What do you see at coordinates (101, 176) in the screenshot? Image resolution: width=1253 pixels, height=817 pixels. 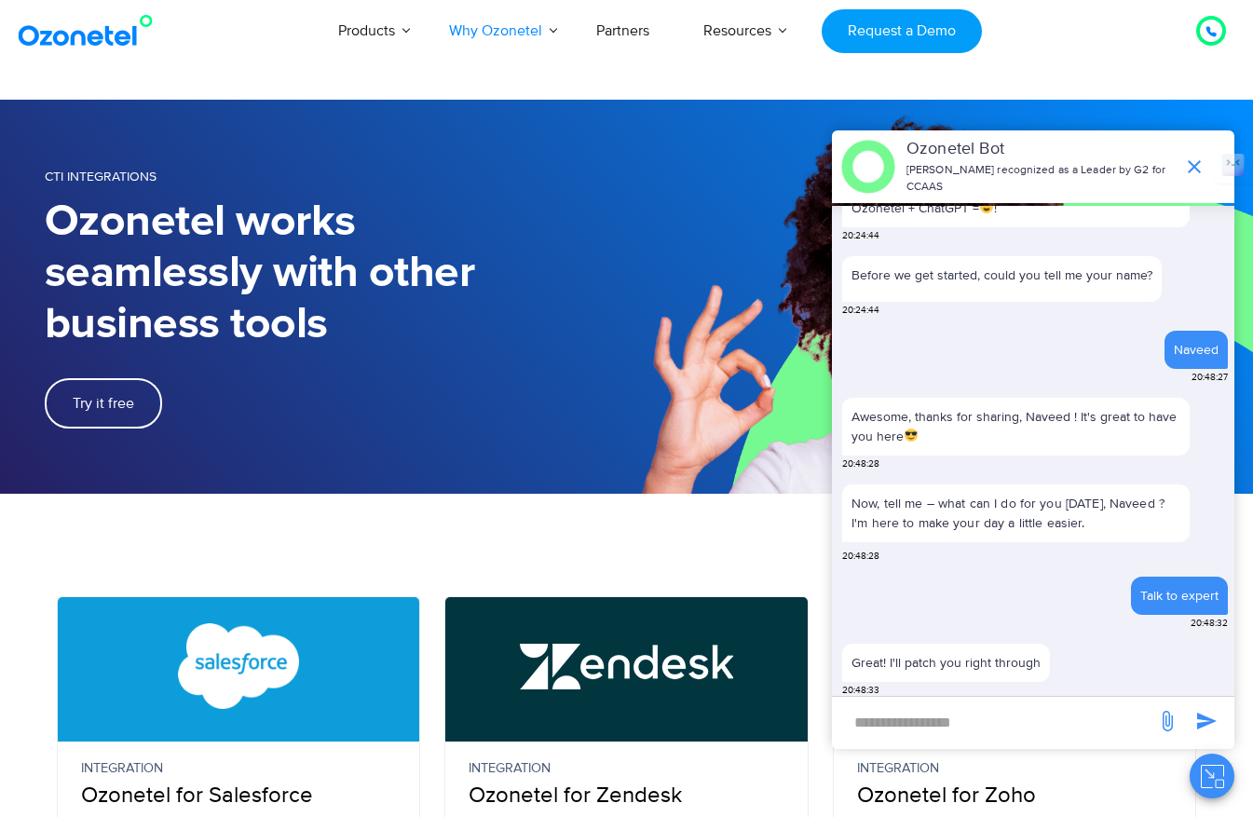 I see `span: CTI Integrations` at bounding box center [101, 176].